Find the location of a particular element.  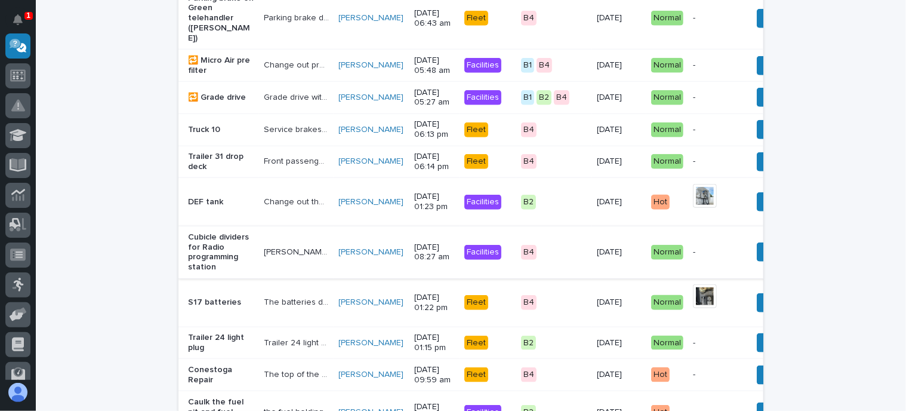

tr: Trailer 24 light plugTrailer 24 light plug needs replacedTrailer 24 light plug needs replaced [PE... is located at coordinates (537, 343).